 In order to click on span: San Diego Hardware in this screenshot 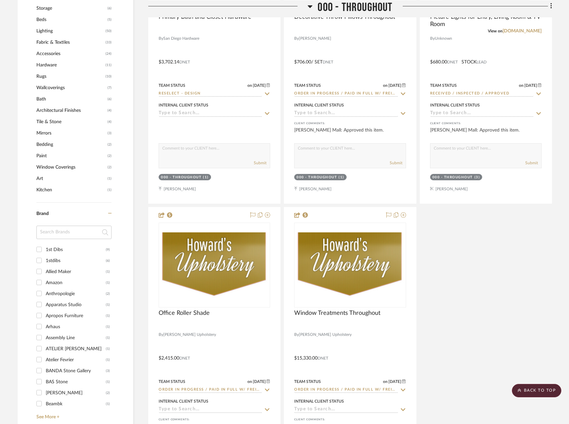, I will do `click(181, 38)`.